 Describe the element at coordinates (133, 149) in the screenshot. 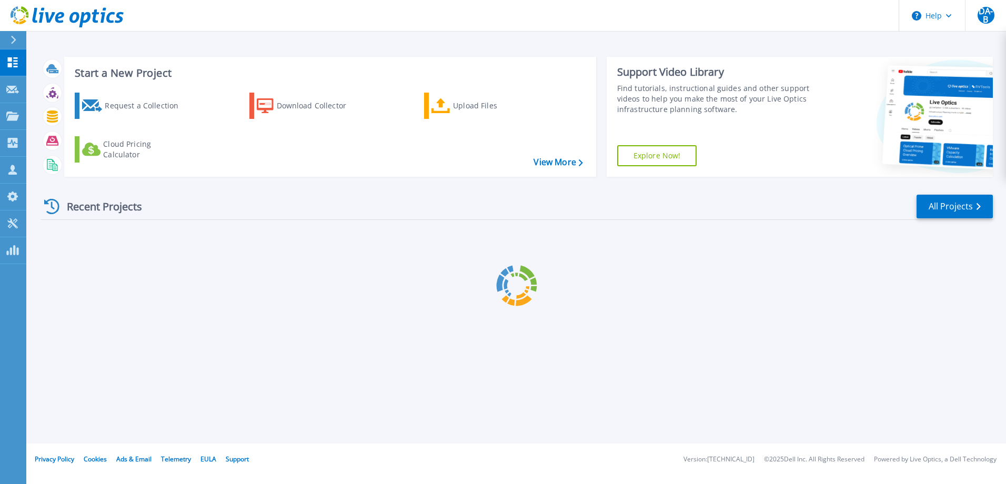

I see `a: Cloud Pricing Calculator` at that location.